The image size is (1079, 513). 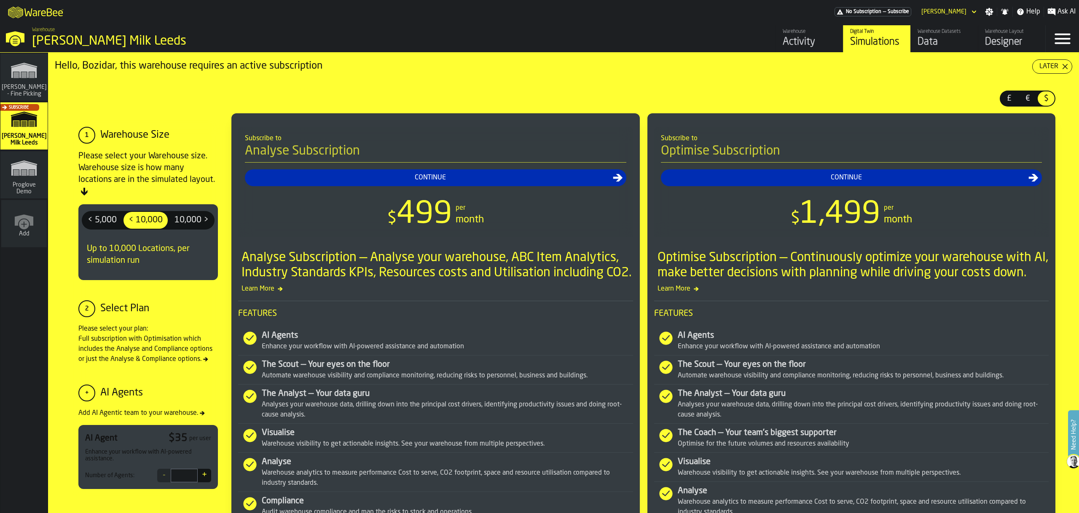 What do you see at coordinates (873, 12) in the screenshot?
I see `div: Menu Subscription` at bounding box center [873, 12].